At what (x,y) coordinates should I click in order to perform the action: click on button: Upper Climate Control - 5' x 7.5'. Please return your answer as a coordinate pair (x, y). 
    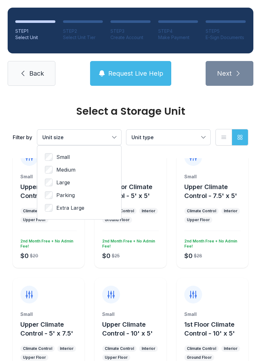
    Looking at the image, I should click on (51, 329).